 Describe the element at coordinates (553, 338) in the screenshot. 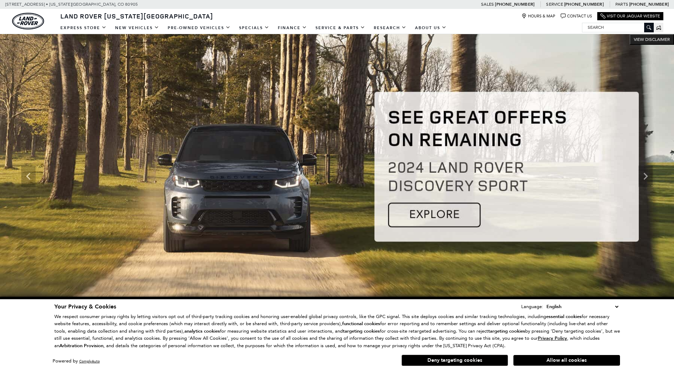

I see `a: Privacy Policy` at that location.